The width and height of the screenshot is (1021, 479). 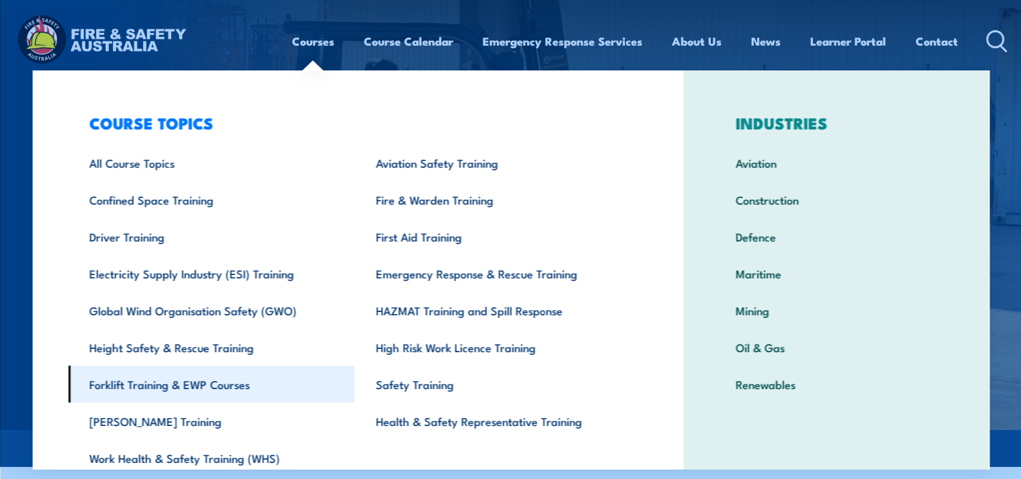 I want to click on a: Forklift Training & EWP Courses, so click(x=211, y=384).